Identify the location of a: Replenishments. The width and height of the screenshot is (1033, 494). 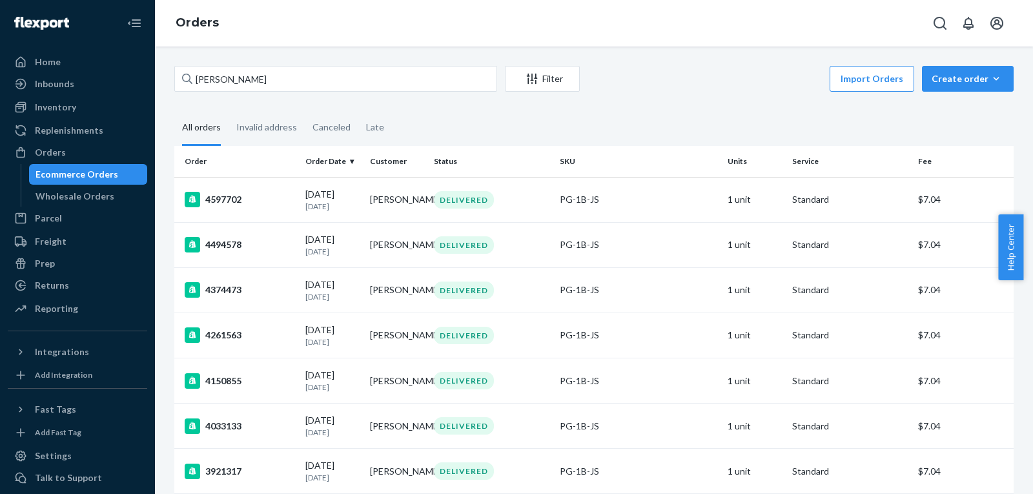
(78, 130).